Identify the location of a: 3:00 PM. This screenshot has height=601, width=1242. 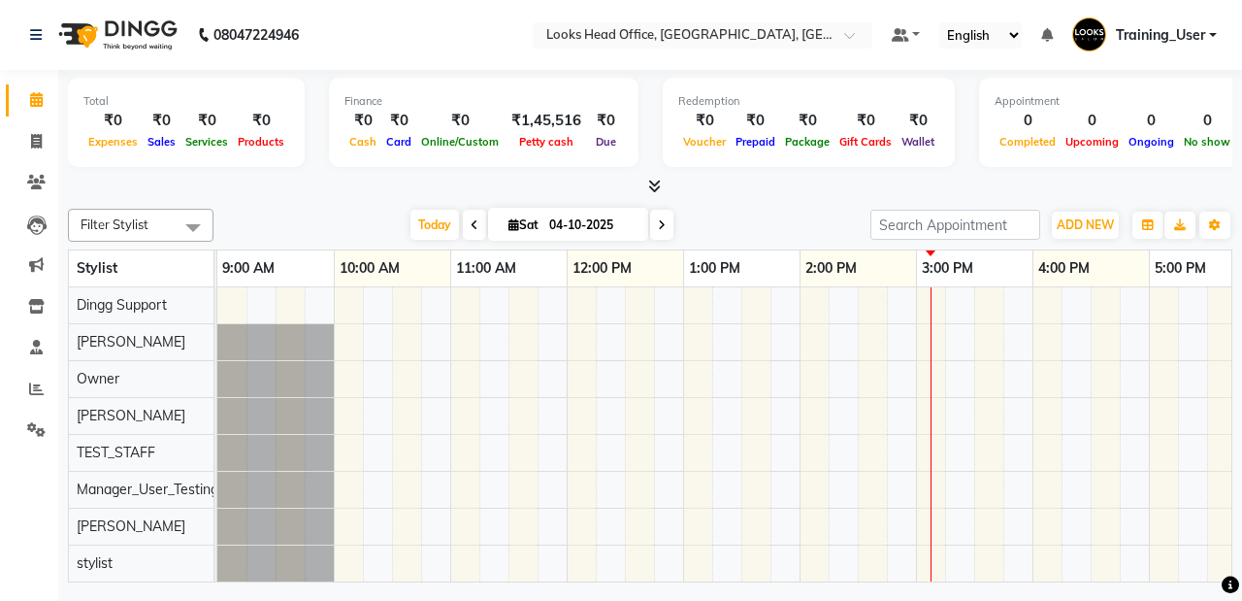
(947, 268).